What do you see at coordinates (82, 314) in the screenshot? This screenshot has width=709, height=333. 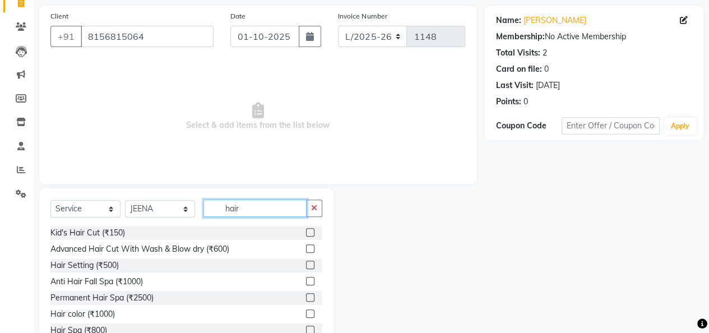 I see `div: Hair color (₹1000)` at bounding box center [82, 314].